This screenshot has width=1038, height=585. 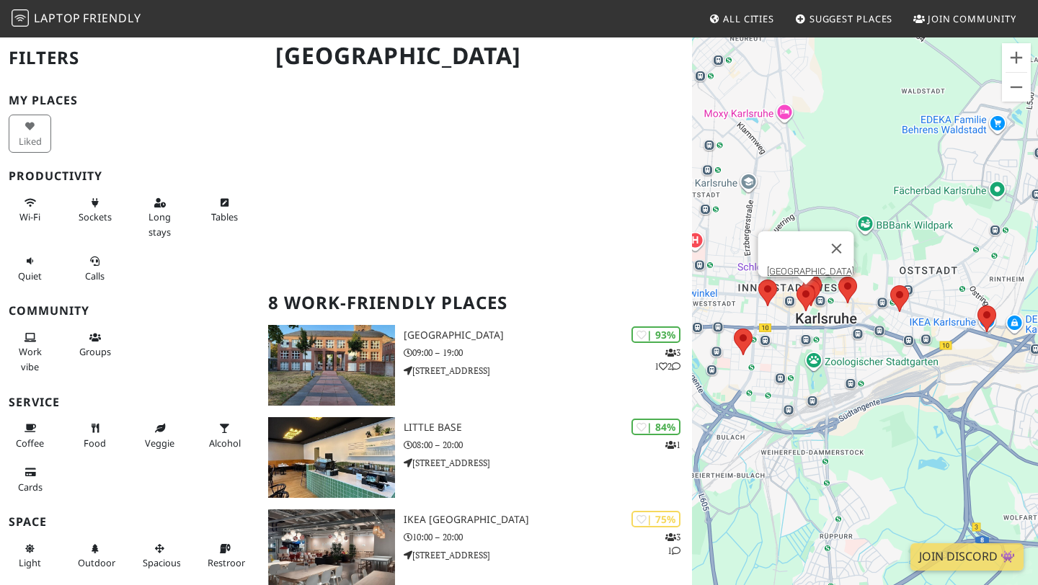 I want to click on button: Zoom out, so click(x=1016, y=87).